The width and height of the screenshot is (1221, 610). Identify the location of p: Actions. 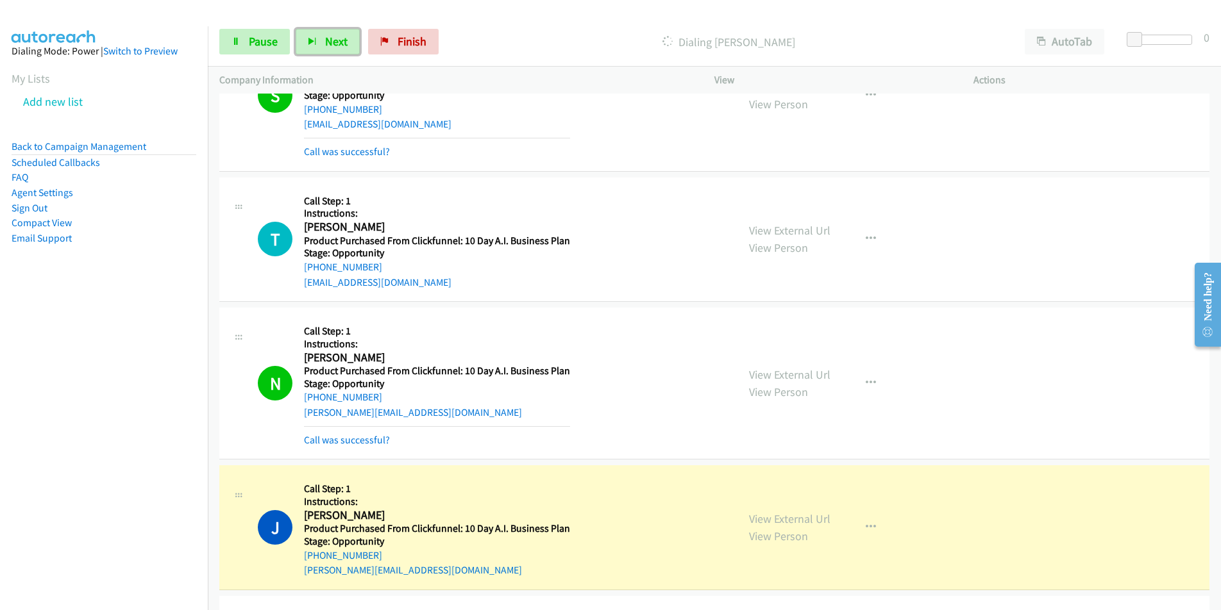
(1091, 80).